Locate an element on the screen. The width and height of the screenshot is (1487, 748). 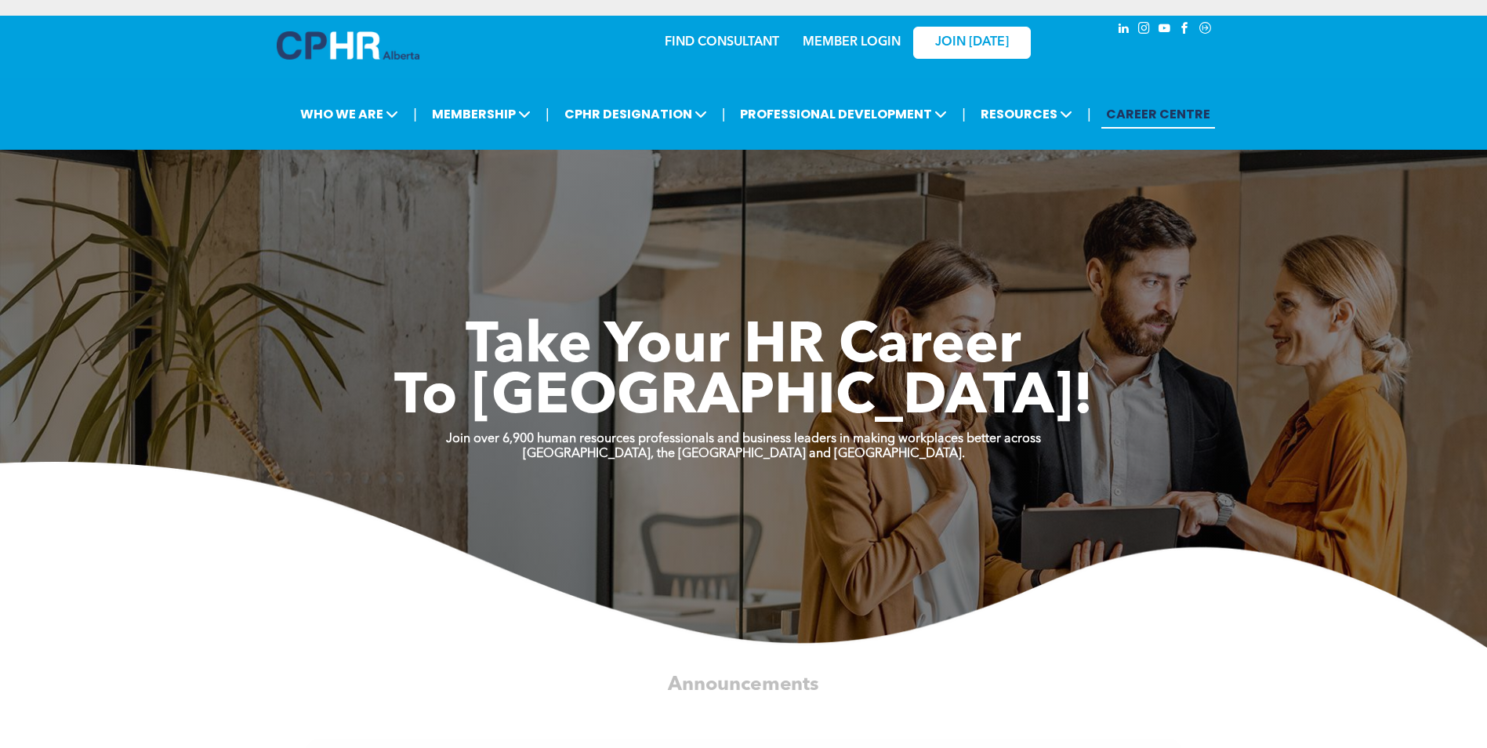
a: FIND CONSULTANT is located at coordinates (722, 42).